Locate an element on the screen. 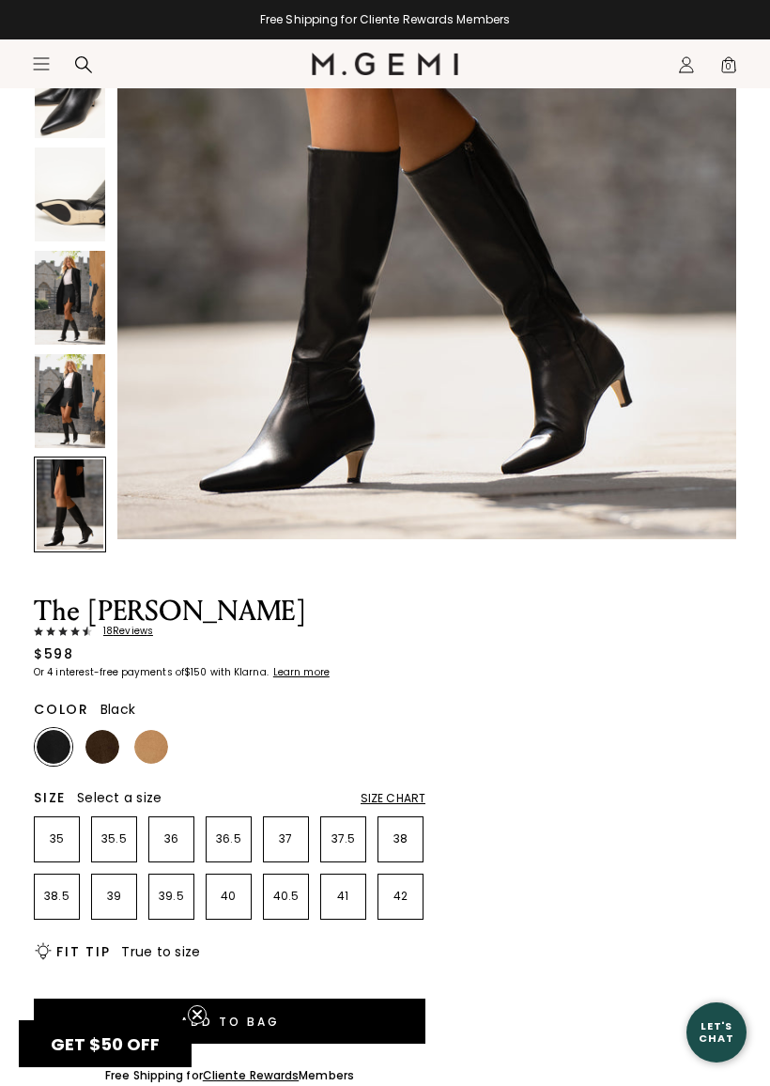 This screenshot has width=770, height=1086. div: Let's Chat is located at coordinates (717, 1032).